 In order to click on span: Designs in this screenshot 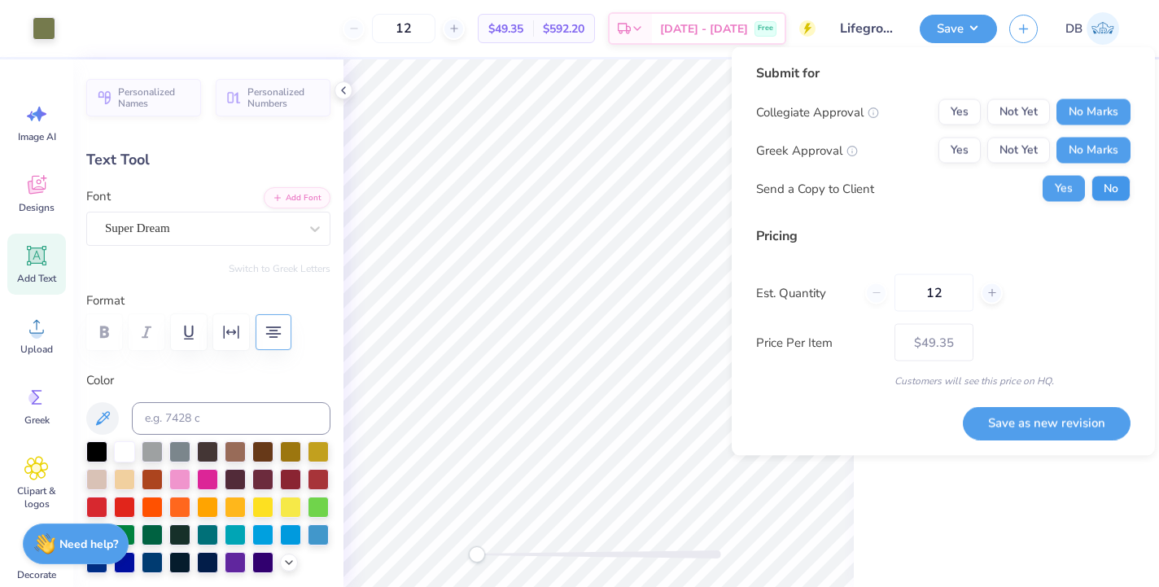, I will do `click(37, 207)`.